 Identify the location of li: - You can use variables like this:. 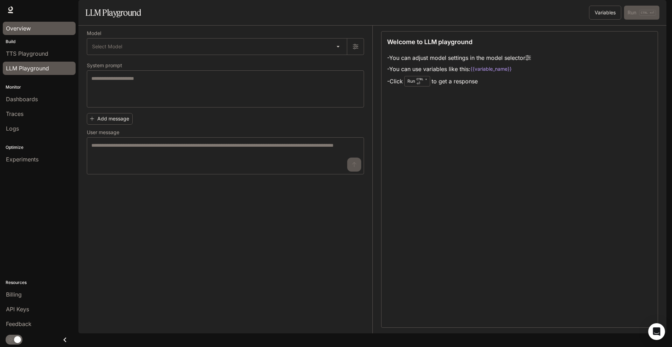
(459, 69).